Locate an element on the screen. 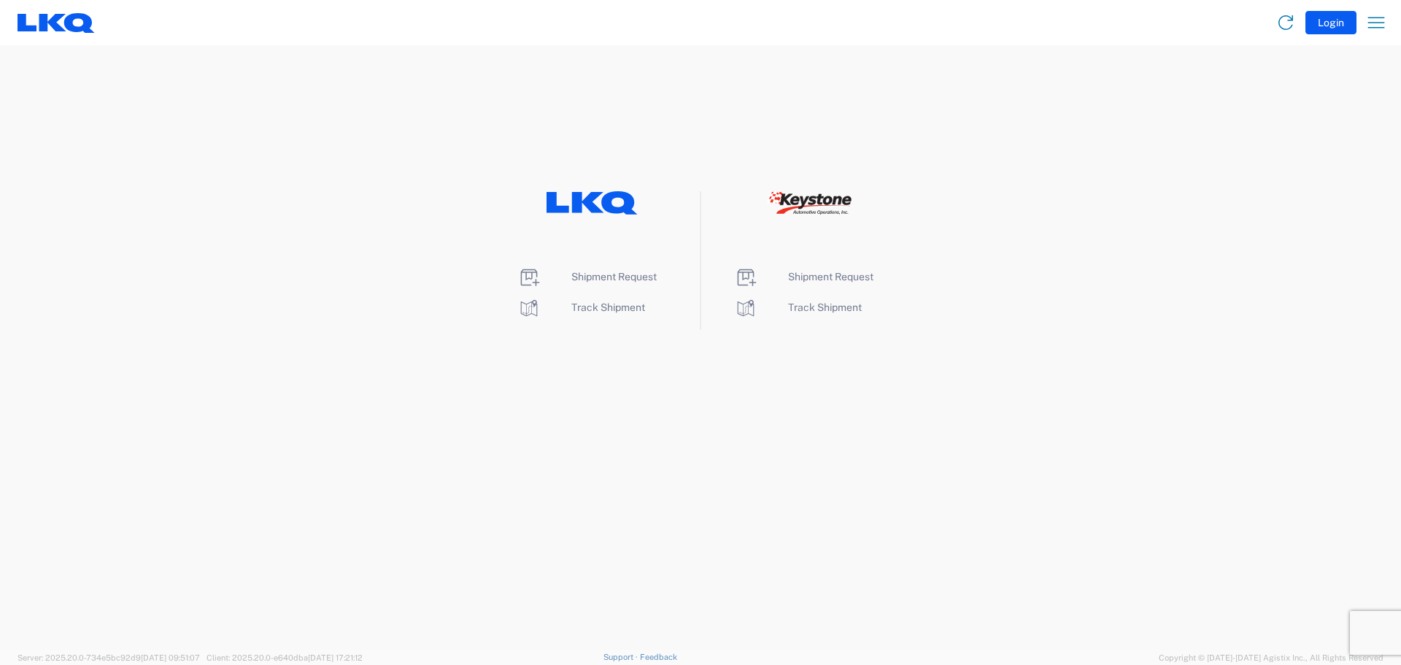 This screenshot has height=665, width=1401. span: Client: 2025.20.0-e640dba is located at coordinates (285, 657).